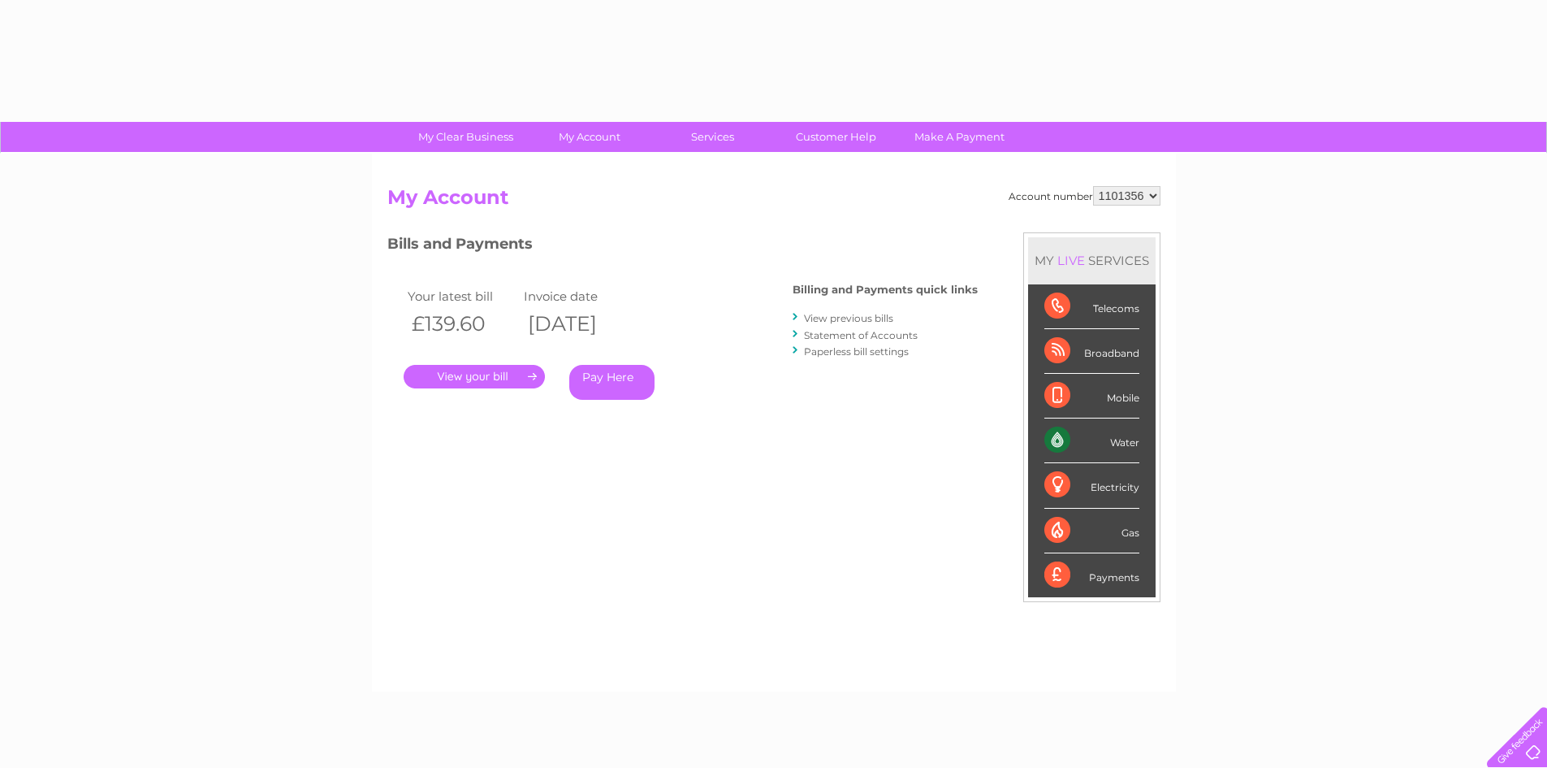 This screenshot has height=768, width=1547. What do you see at coordinates (1092, 306) in the screenshot?
I see `div: Telecoms` at bounding box center [1092, 306].